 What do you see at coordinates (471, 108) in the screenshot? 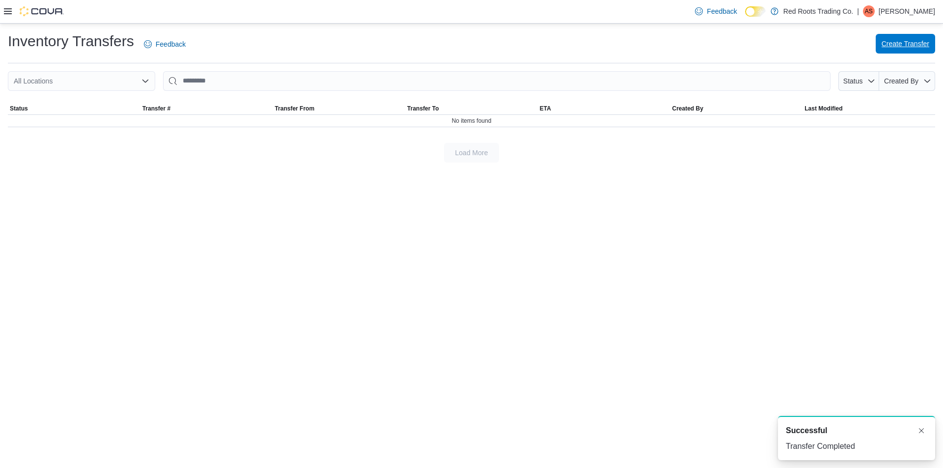
I see `button: Transfer To` at bounding box center [471, 108].